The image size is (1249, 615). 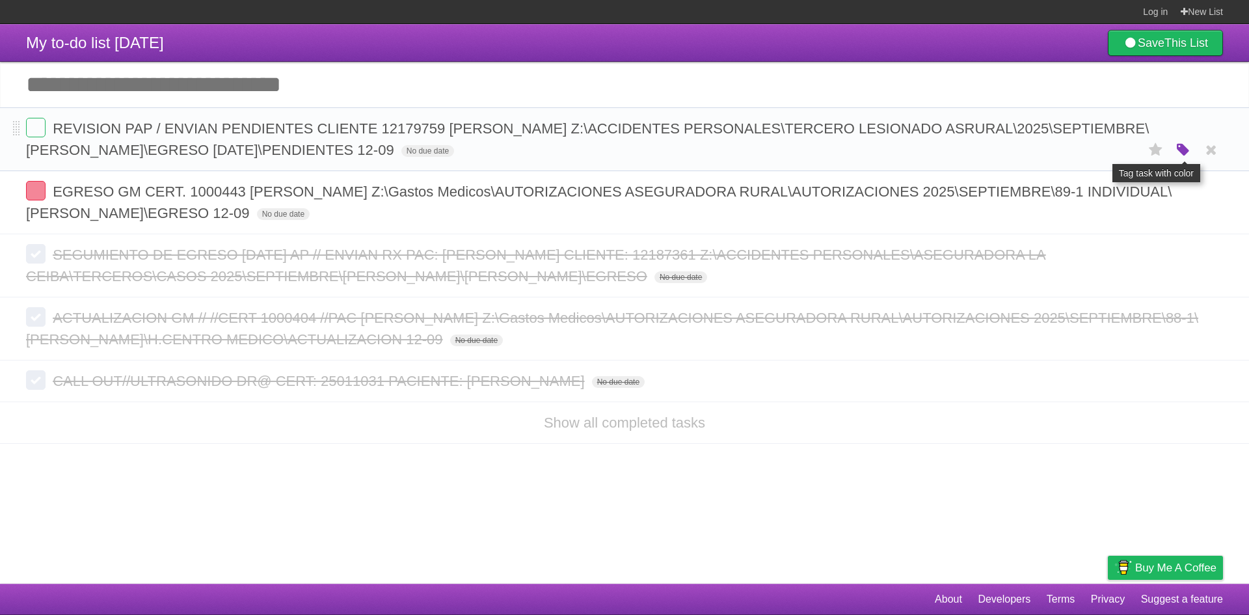 I want to click on span: Buy me a coffee, so click(x=1175, y=567).